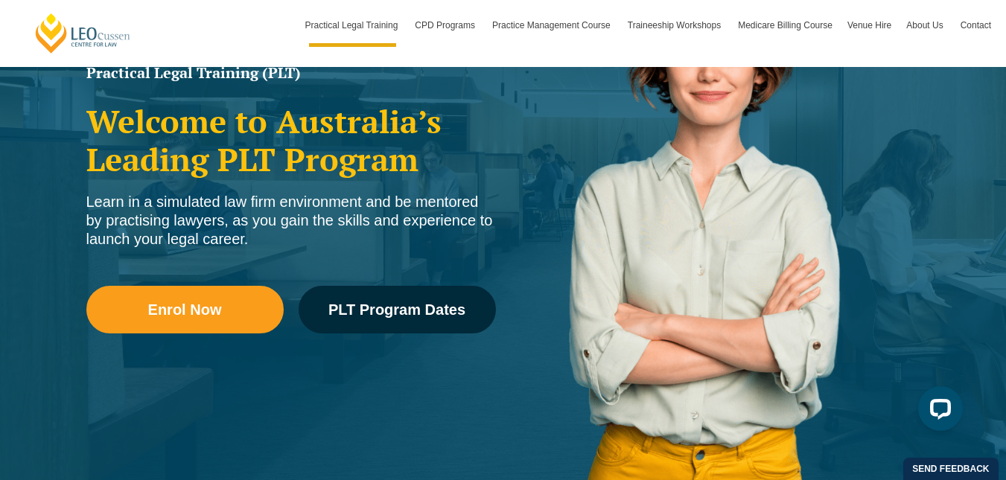 The width and height of the screenshot is (1006, 480). Describe the element at coordinates (397, 310) in the screenshot. I see `span: PLT Program Dates` at that location.